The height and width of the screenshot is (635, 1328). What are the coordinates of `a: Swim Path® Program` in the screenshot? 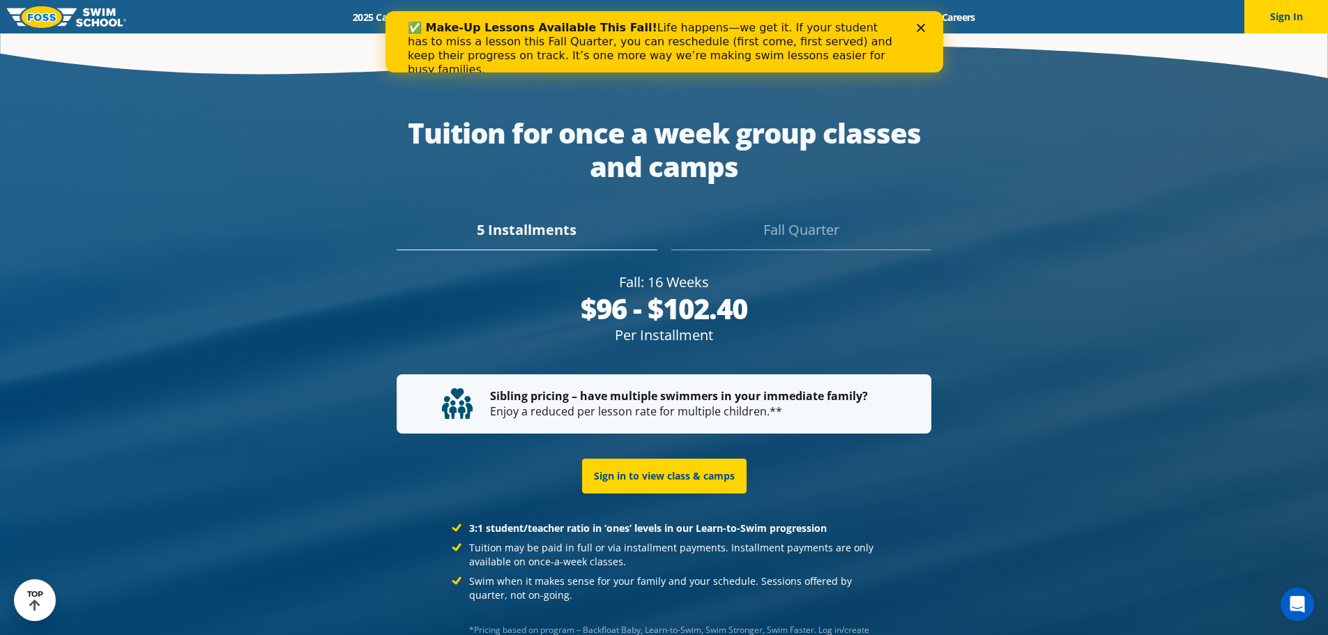 It's located at (547, 17).